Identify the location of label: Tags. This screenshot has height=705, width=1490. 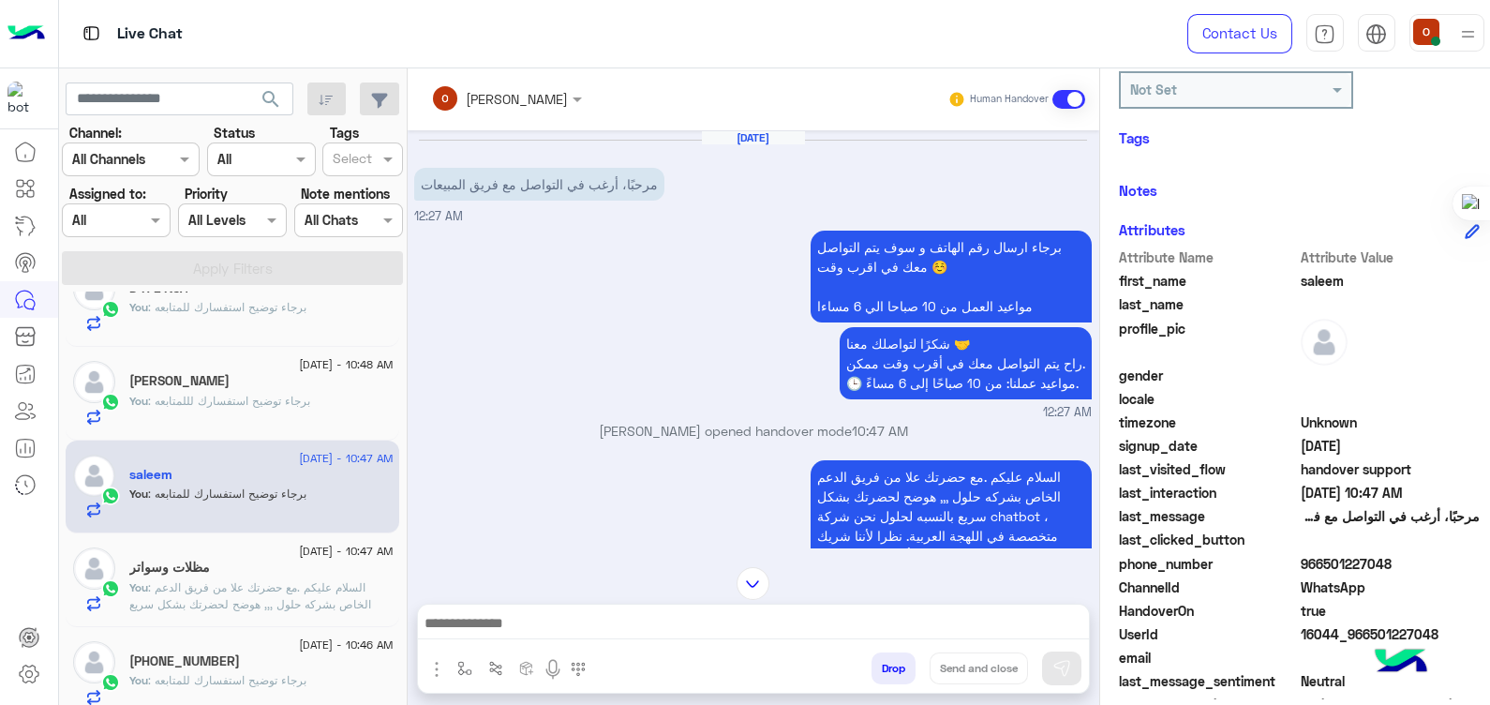
(344, 132).